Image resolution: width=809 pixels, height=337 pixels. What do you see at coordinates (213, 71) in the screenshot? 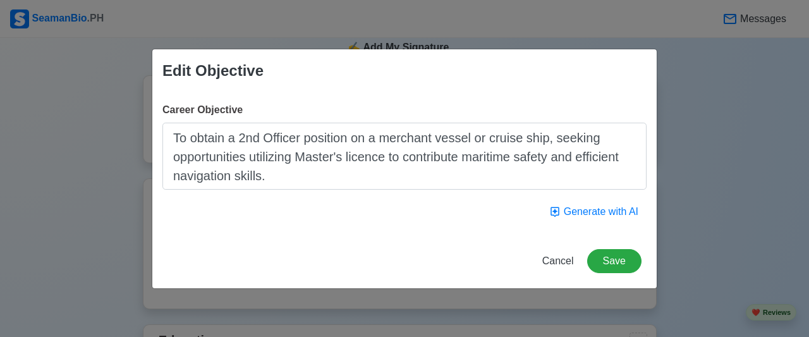
I see `div: Edit Objective` at bounding box center [213, 71].